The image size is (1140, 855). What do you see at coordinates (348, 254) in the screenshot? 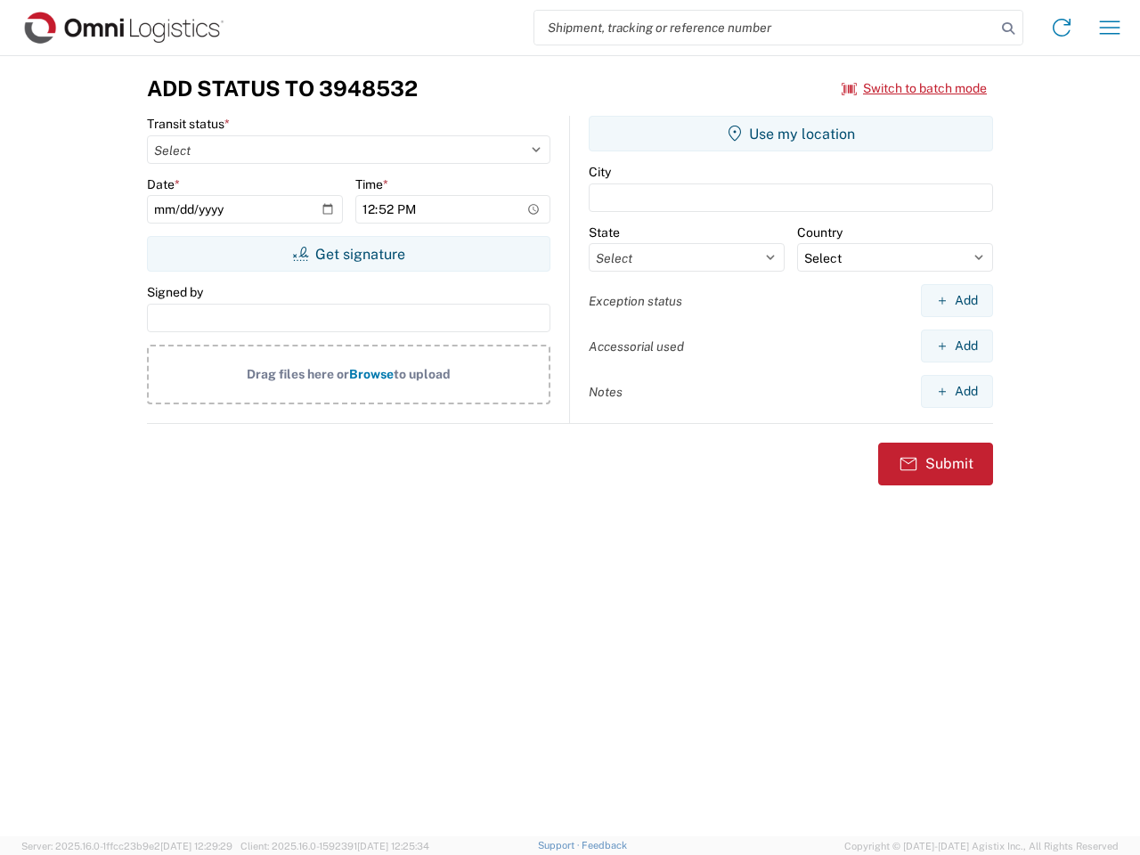
I see `button: Get signature` at bounding box center [348, 254].